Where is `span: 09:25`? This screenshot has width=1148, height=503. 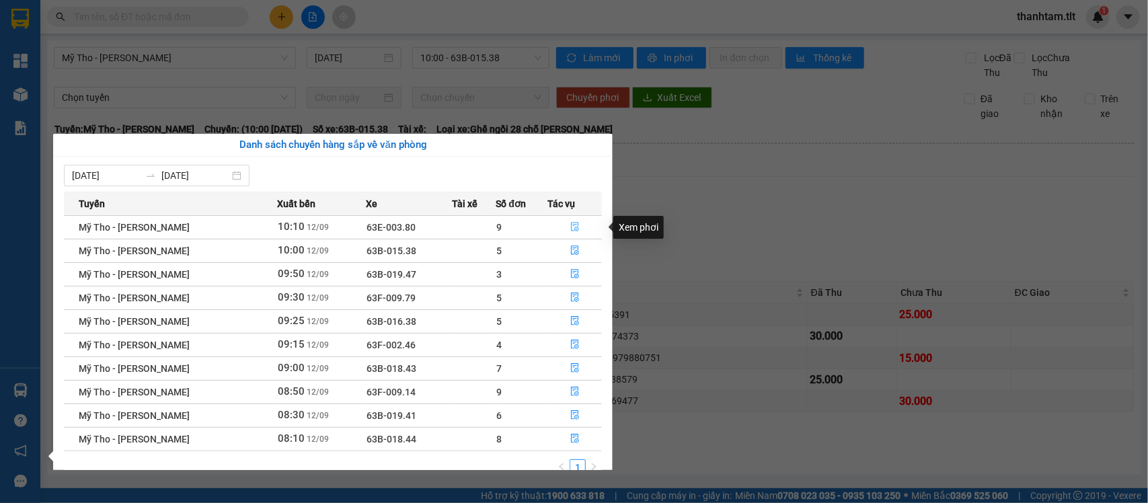
span: 09:25 is located at coordinates (291, 321).